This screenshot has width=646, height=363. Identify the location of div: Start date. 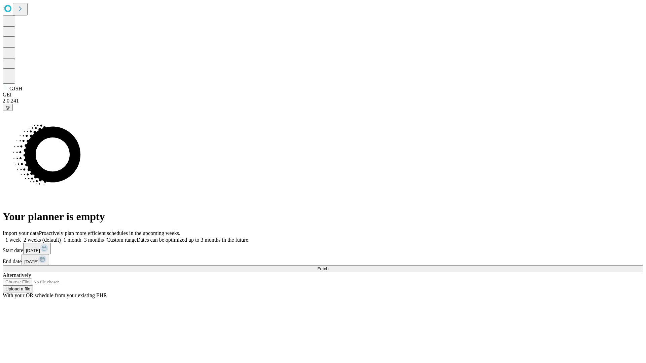
(323, 248).